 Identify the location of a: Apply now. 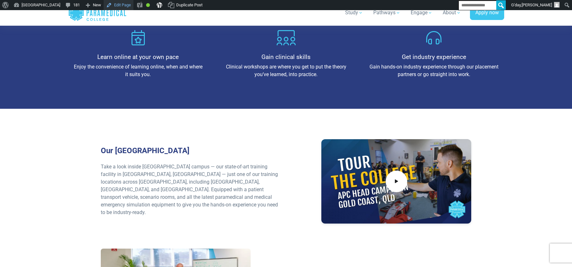
(487, 13).